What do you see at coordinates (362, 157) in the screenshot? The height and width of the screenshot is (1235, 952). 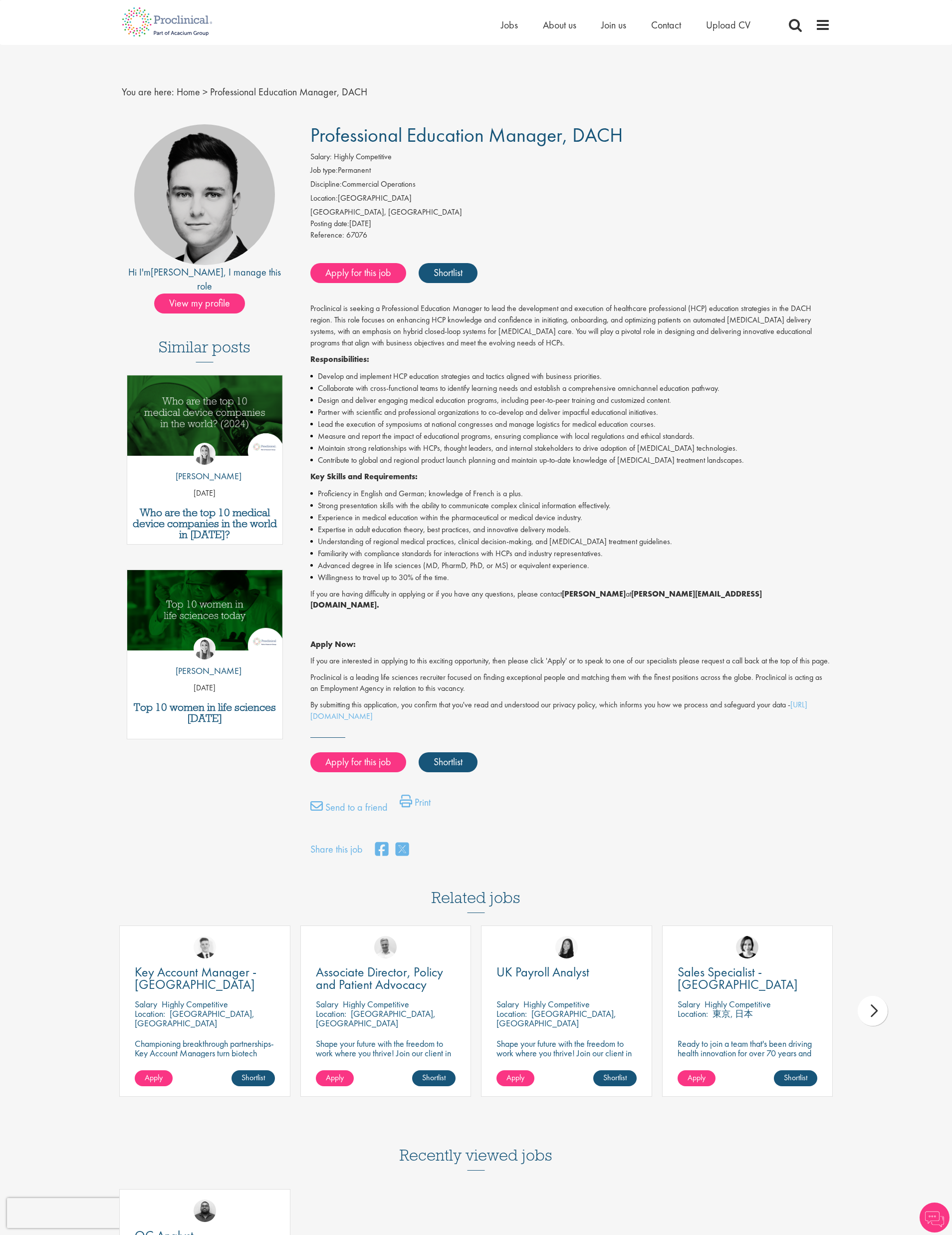 I see `span: Highly Competitive` at bounding box center [362, 157].